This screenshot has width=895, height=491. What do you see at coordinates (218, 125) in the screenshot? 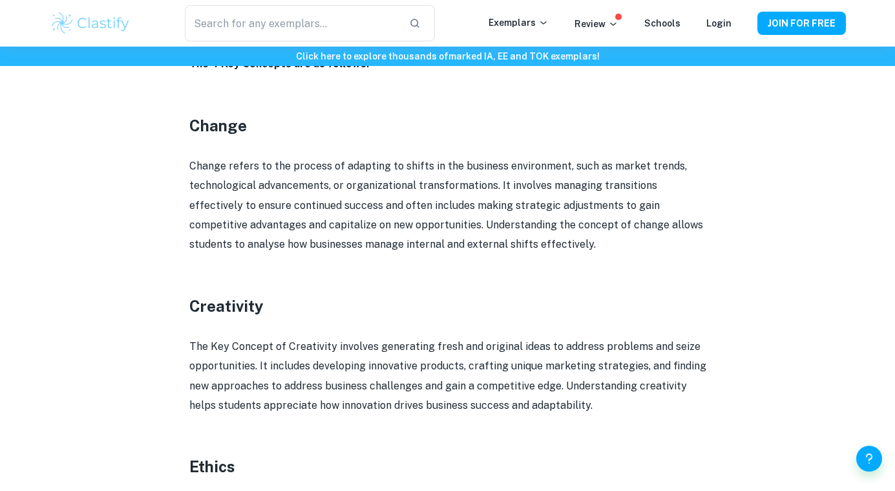
I see `strong: Change` at bounding box center [218, 125].